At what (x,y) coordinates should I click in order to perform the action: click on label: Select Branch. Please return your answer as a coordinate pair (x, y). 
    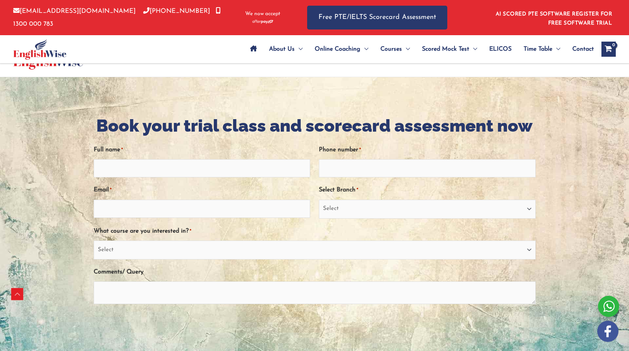
    Looking at the image, I should click on (339, 190).